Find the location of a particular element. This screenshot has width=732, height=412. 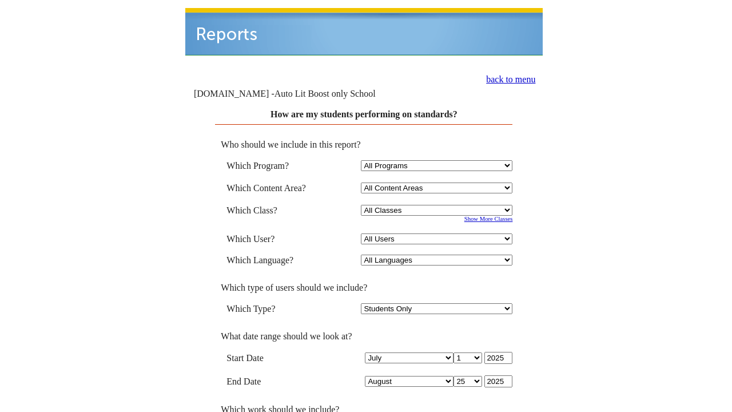

td: What date range should we look at? is located at coordinates (364, 336).